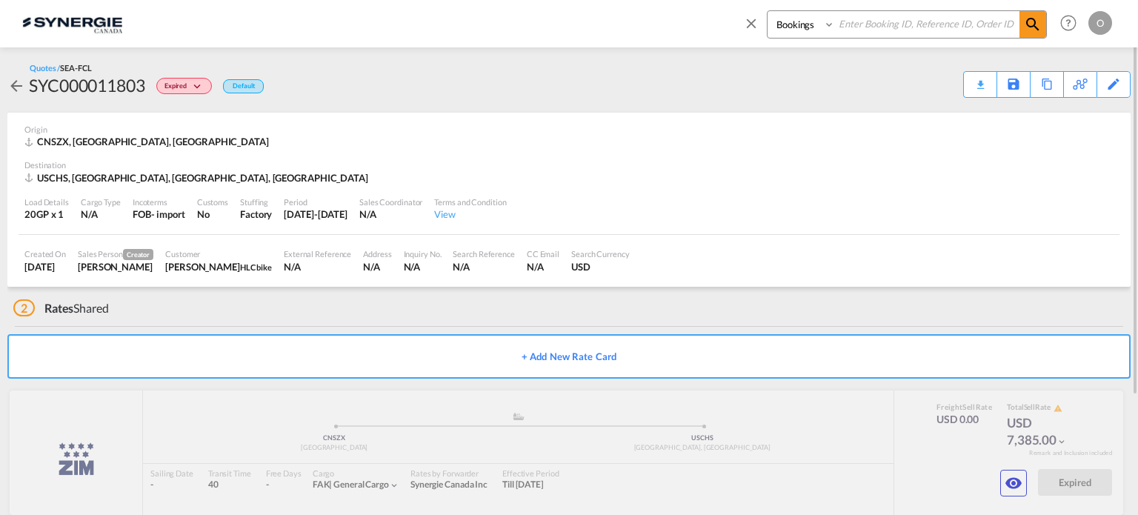  What do you see at coordinates (168, 214) in the screenshot?
I see `div: - import` at bounding box center [168, 214].